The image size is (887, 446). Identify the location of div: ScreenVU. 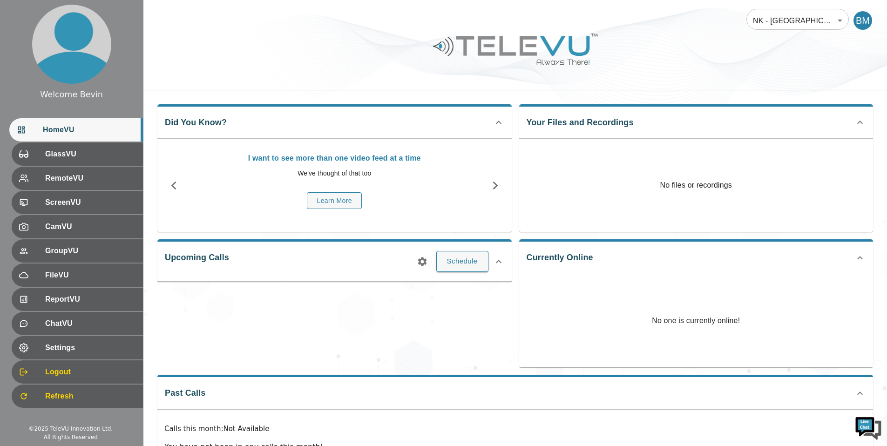
(77, 203).